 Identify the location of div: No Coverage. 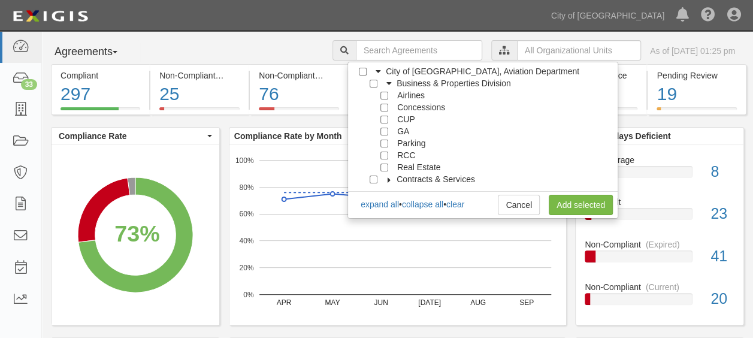
(659, 160).